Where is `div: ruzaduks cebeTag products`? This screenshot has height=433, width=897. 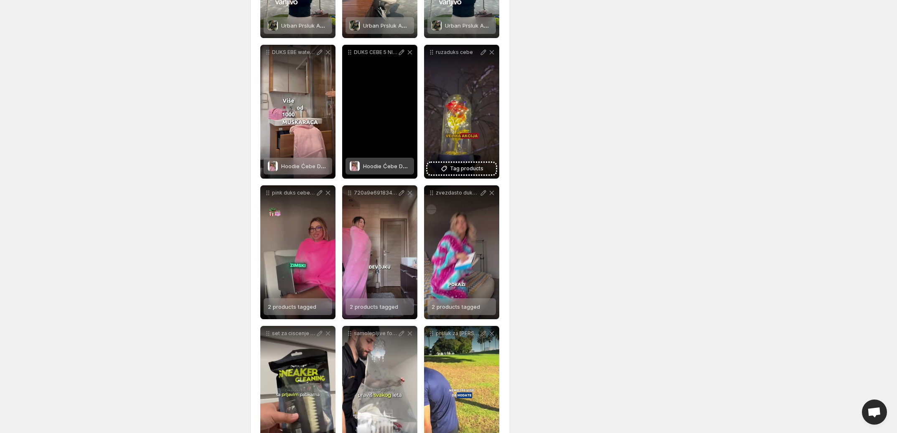 div: ruzaduks cebeTag products is located at coordinates (462, 112).